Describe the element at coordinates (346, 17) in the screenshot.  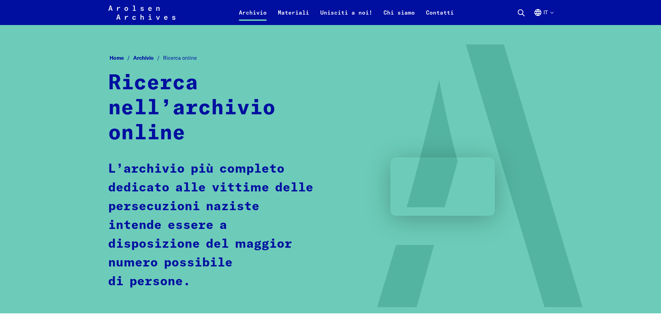
I see `a: Unisciti a noi!` at that location.